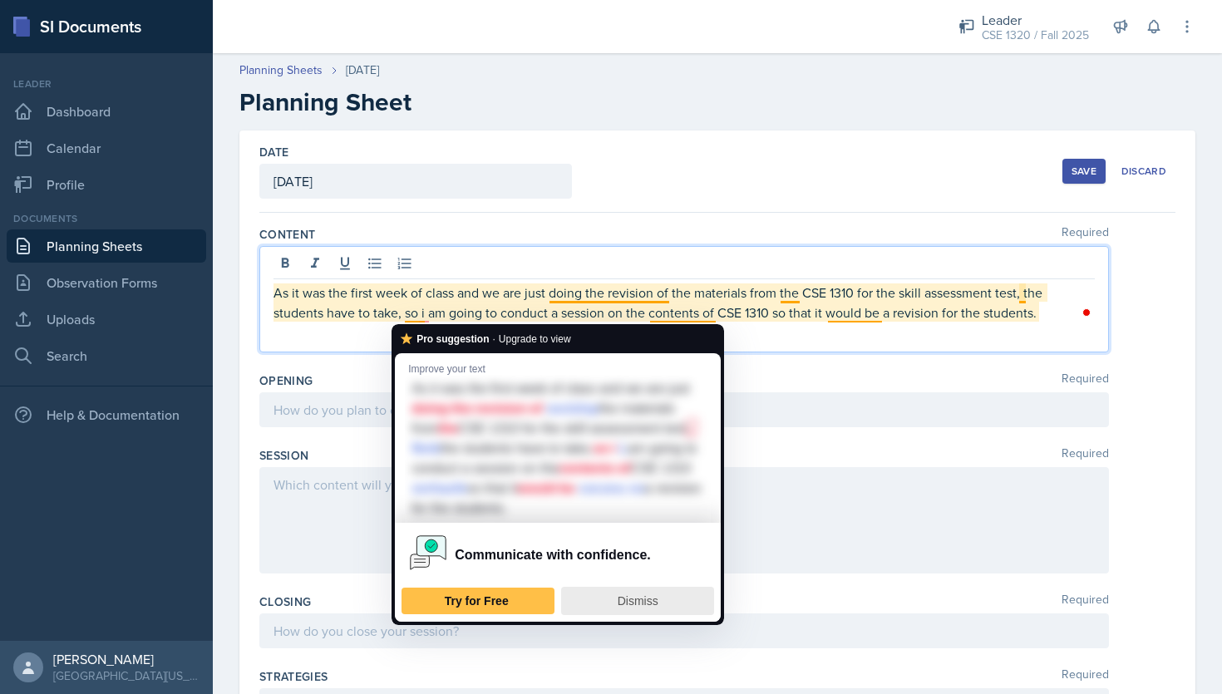 The image size is (1222, 694). Describe the element at coordinates (286, 381) in the screenshot. I see `label: Opening` at that location.